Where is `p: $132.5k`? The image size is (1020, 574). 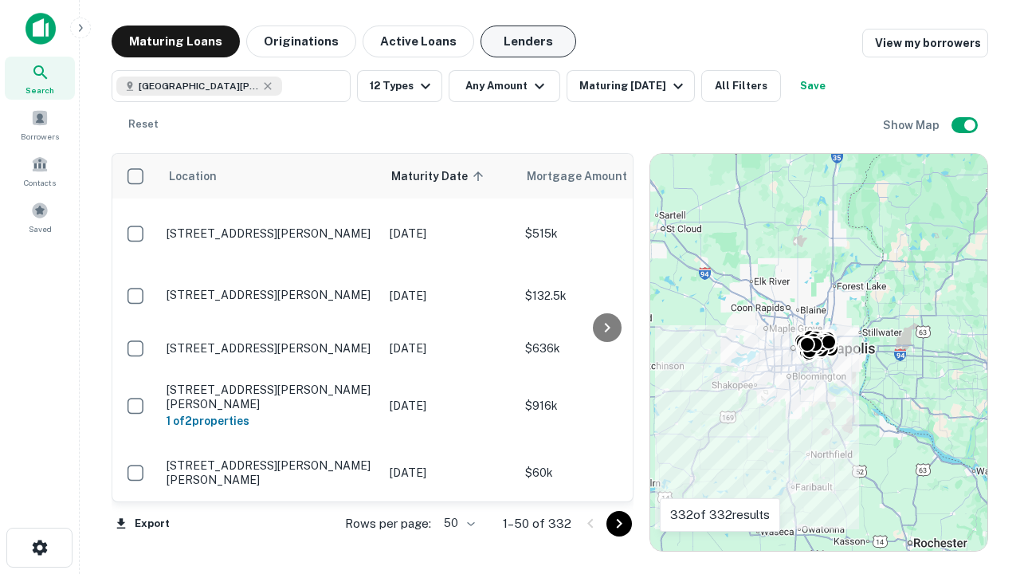
p: $132.5k is located at coordinates (605, 296).